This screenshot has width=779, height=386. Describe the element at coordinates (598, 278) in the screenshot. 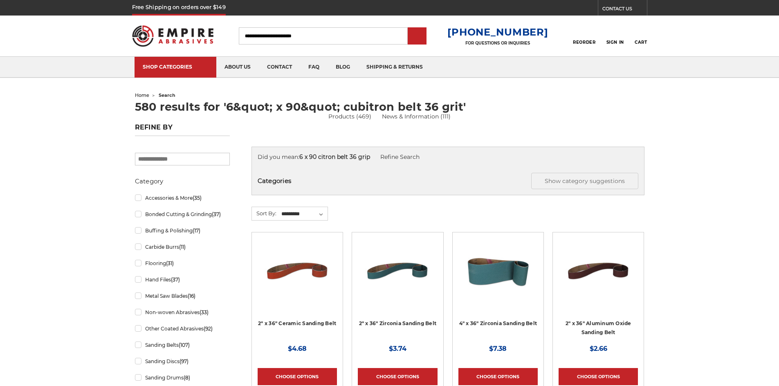

I see `a: 2" x 36" Aluminum Oxide Pipe Sanding Belt` at that location.